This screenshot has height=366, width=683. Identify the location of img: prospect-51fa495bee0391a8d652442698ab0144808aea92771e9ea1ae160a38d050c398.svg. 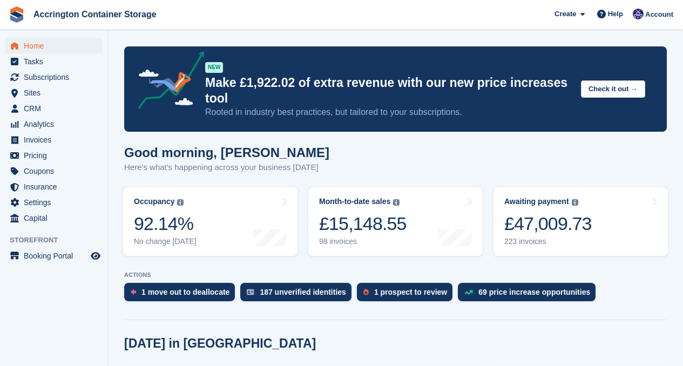
(366, 292).